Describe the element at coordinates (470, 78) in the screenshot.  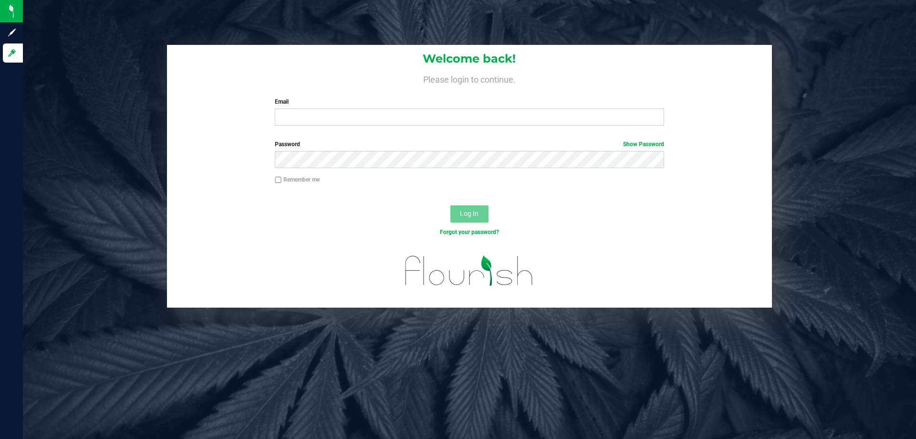
I see `h4: Please login to continue.` at that location.